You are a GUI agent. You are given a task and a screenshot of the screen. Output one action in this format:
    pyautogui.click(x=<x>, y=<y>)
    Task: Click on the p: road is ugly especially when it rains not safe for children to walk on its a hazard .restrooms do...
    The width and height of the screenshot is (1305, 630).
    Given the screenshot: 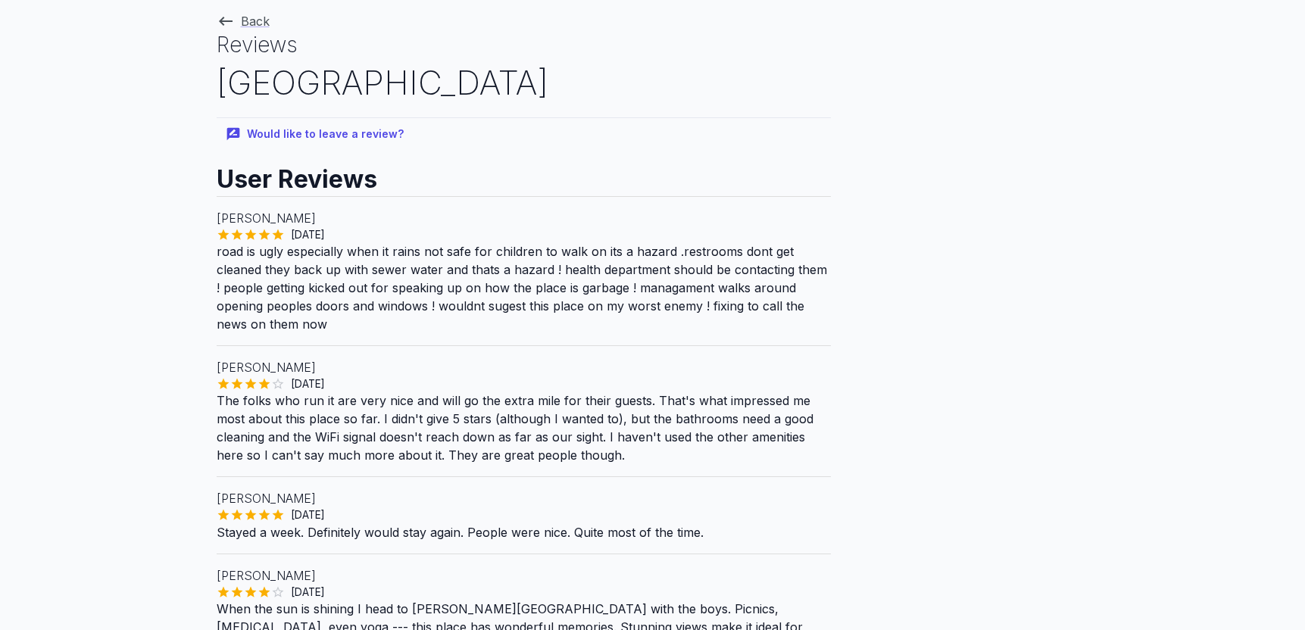 What is the action you would take?
    pyautogui.click(x=523, y=288)
    